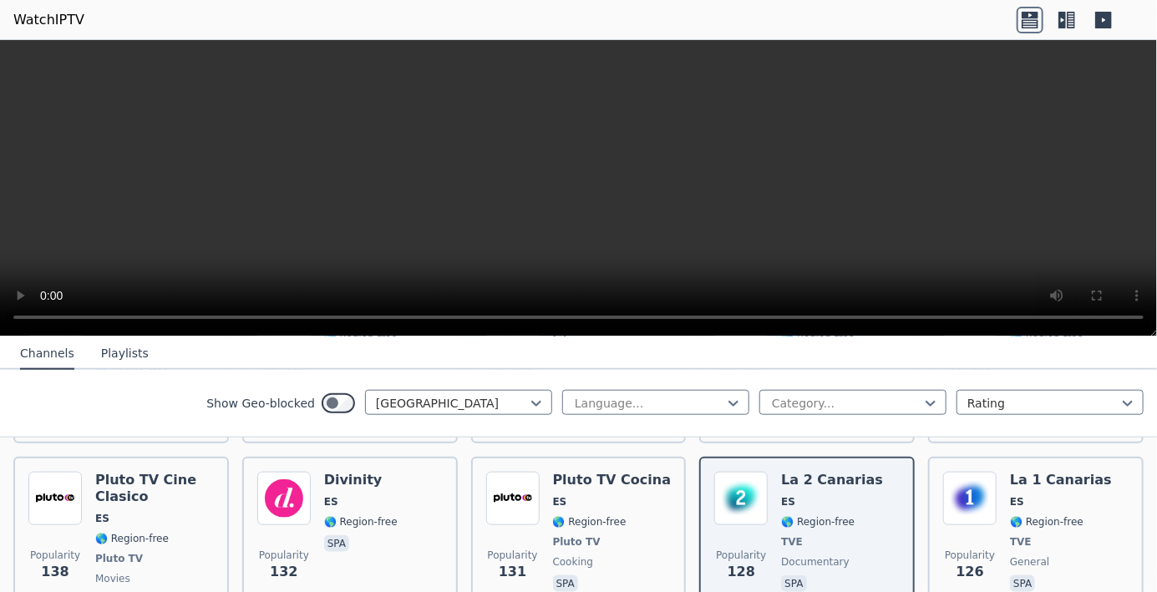 The image size is (1157, 592). I want to click on img: La 1 Canarias, so click(970, 499).